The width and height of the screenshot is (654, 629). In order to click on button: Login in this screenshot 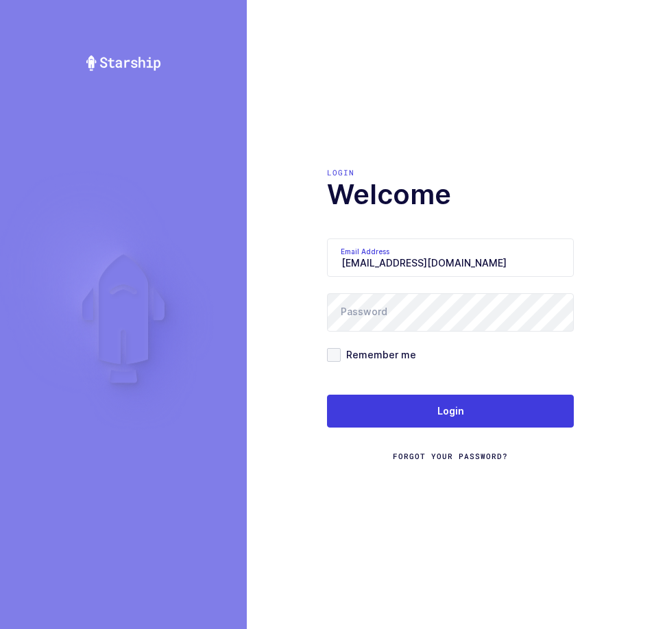, I will do `click(450, 411)`.